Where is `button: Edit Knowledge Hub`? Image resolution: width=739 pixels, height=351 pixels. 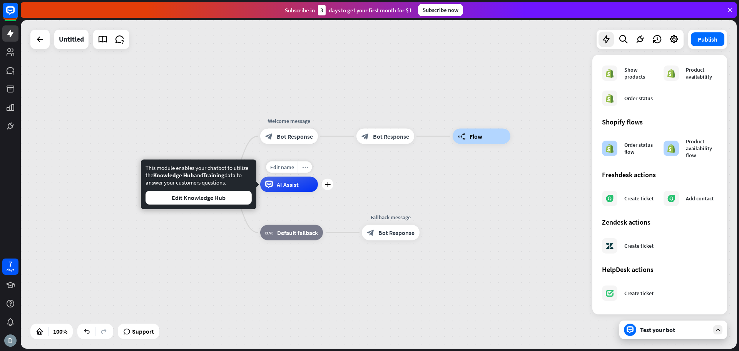
button: Edit Knowledge Hub is located at coordinates (199, 197).